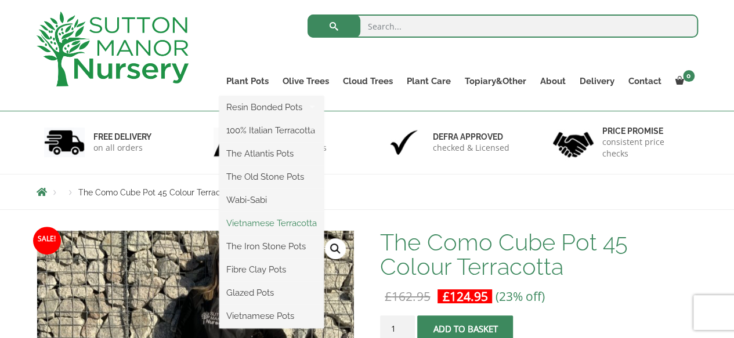  Describe the element at coordinates (496, 81) in the screenshot. I see `a: Topiary&Other` at that location.